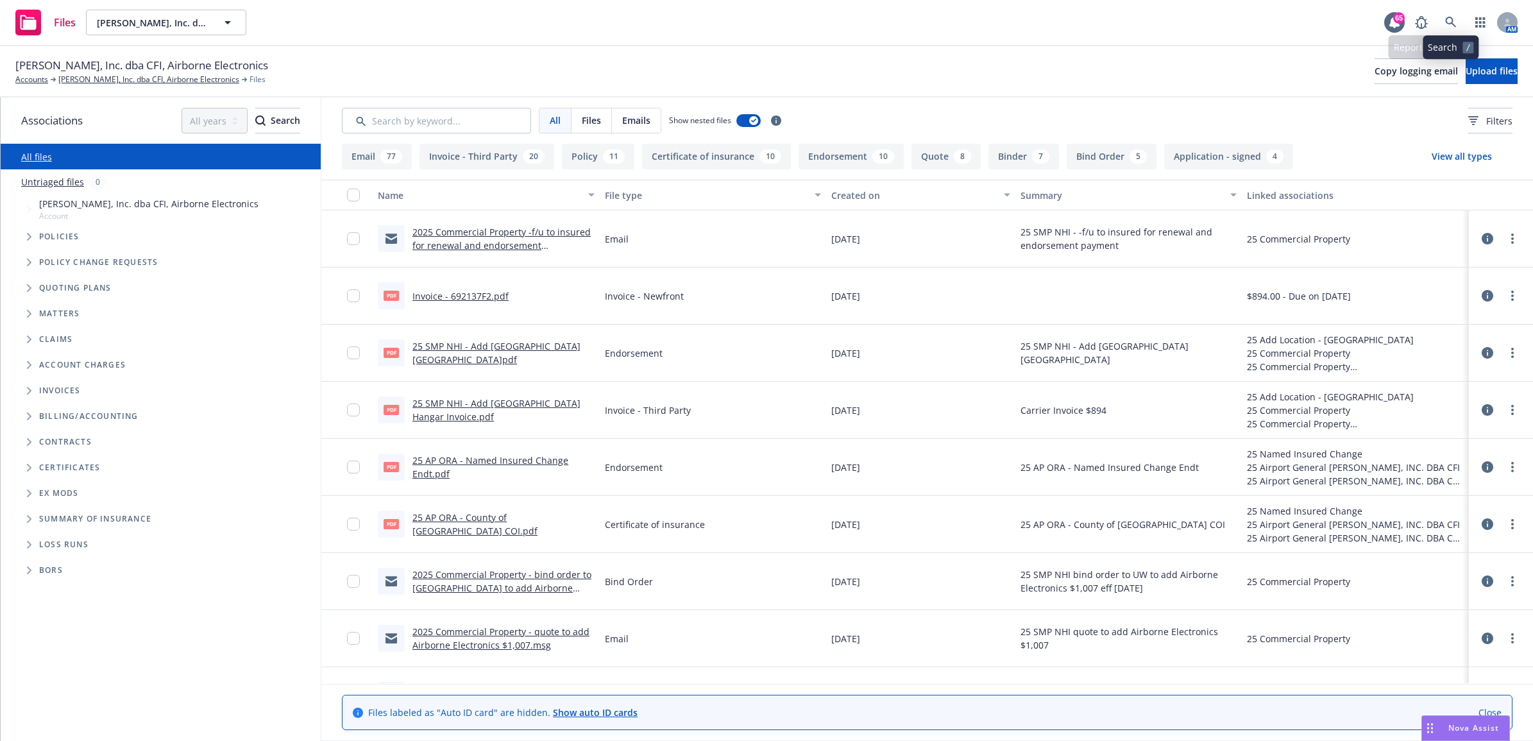  What do you see at coordinates (503, 712) in the screenshot?
I see `span: Files labeled as "Auto ID card" are hidden.` at bounding box center [503, 712].